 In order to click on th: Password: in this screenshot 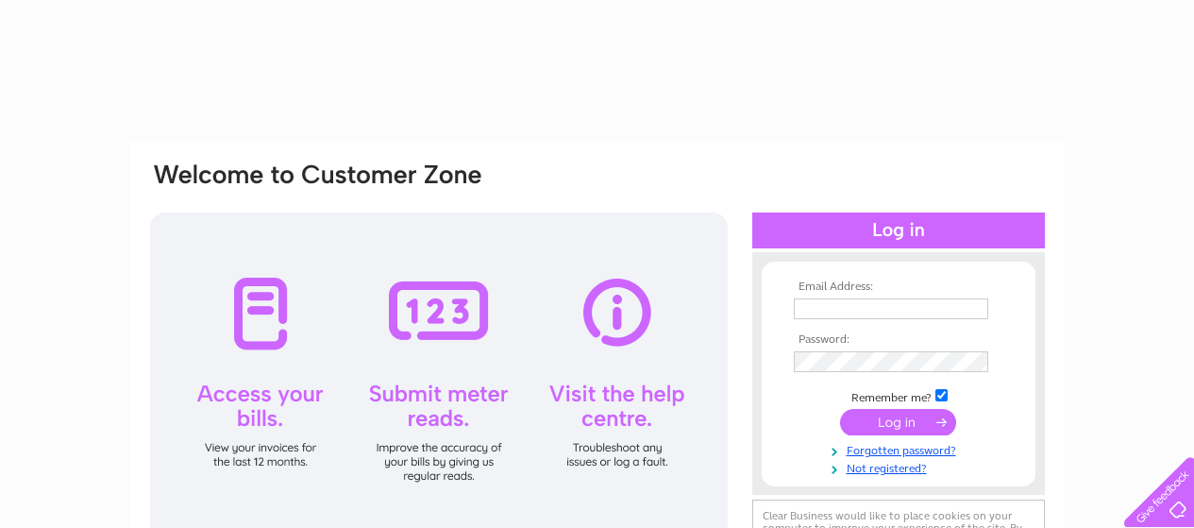, I will do `click(898, 340)`.